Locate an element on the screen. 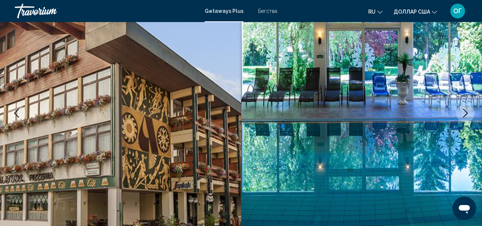 The width and height of the screenshot is (482, 226). font: Getaways Plus is located at coordinates (224, 11).